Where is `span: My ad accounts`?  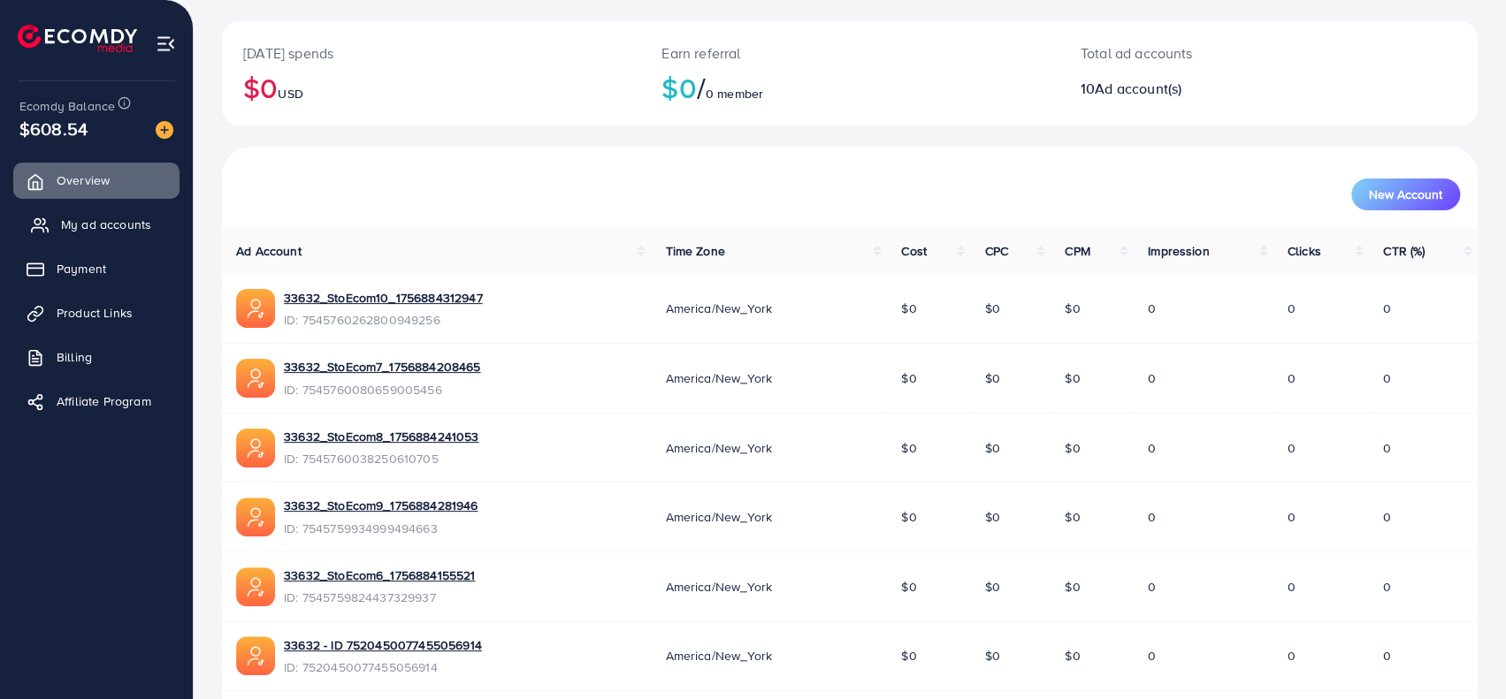 span: My ad accounts is located at coordinates (106, 225).